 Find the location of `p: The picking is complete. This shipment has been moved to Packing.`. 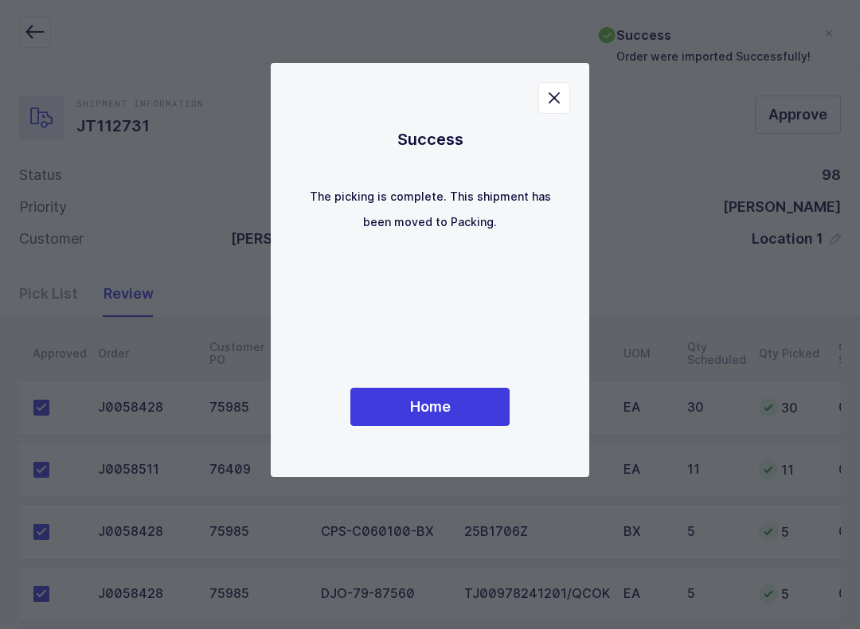

p: The picking is complete. This shipment has been moved to Packing. is located at coordinates (430, 209).